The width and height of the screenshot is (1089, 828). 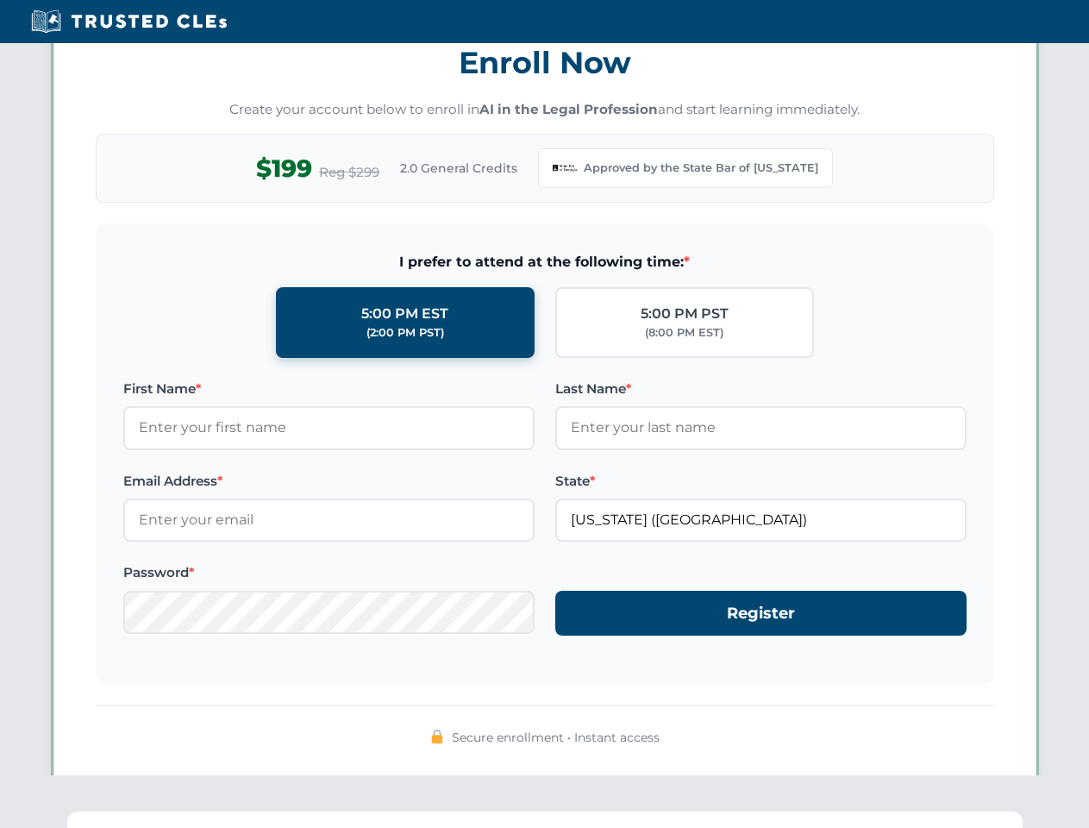 I want to click on label: Email Address, so click(x=329, y=481).